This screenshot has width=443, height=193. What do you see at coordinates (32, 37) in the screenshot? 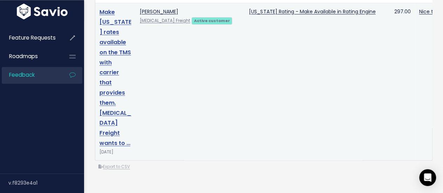
I see `span: Feature Requests` at bounding box center [32, 37].